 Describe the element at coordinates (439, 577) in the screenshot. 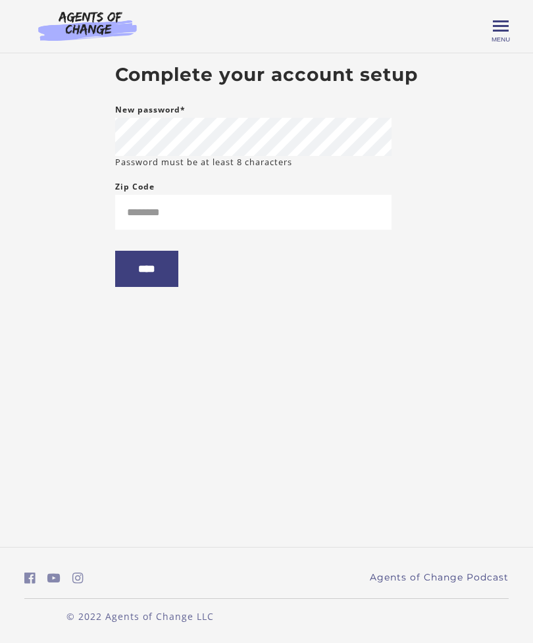

I see `a: Agents of Change Podcast` at that location.